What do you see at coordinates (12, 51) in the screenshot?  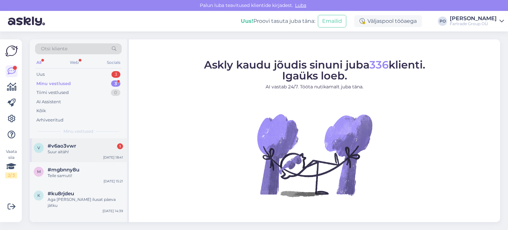 I see `img: Askly Logo` at bounding box center [12, 51].